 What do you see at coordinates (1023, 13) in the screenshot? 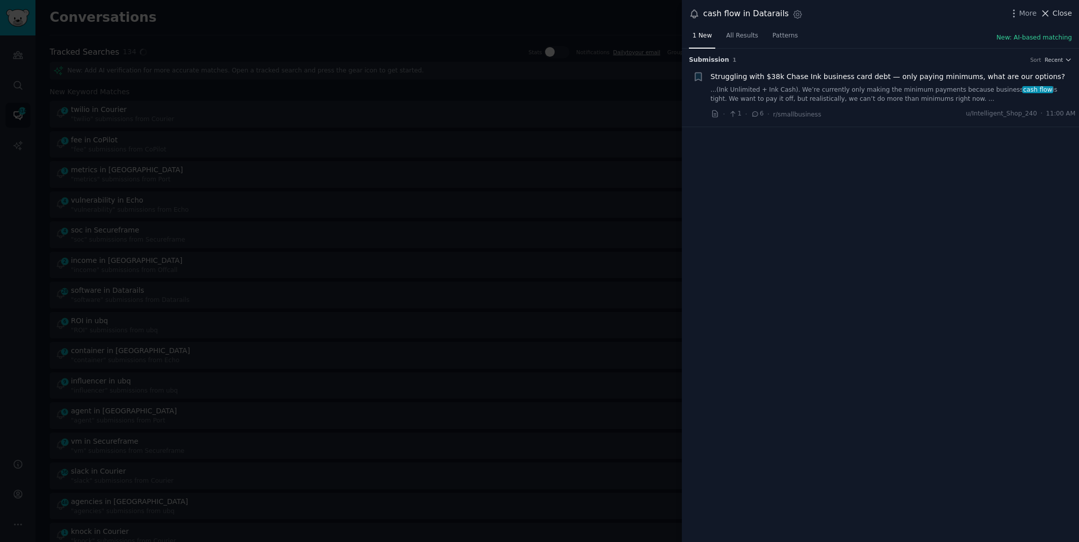
I see `button: More` at bounding box center [1023, 13].